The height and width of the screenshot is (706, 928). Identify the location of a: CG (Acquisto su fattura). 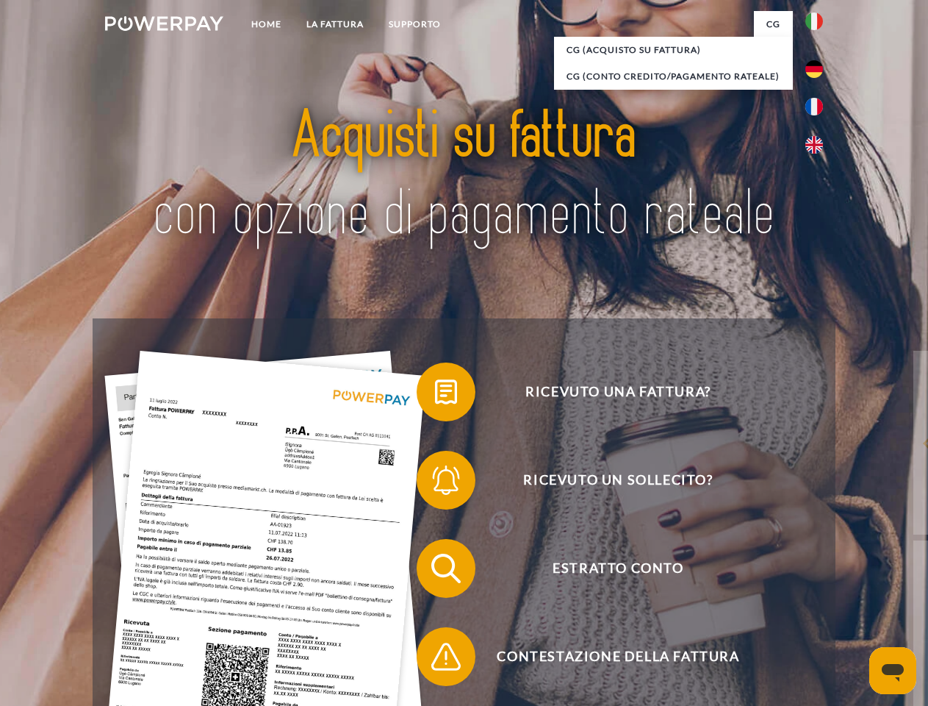
(673, 50).